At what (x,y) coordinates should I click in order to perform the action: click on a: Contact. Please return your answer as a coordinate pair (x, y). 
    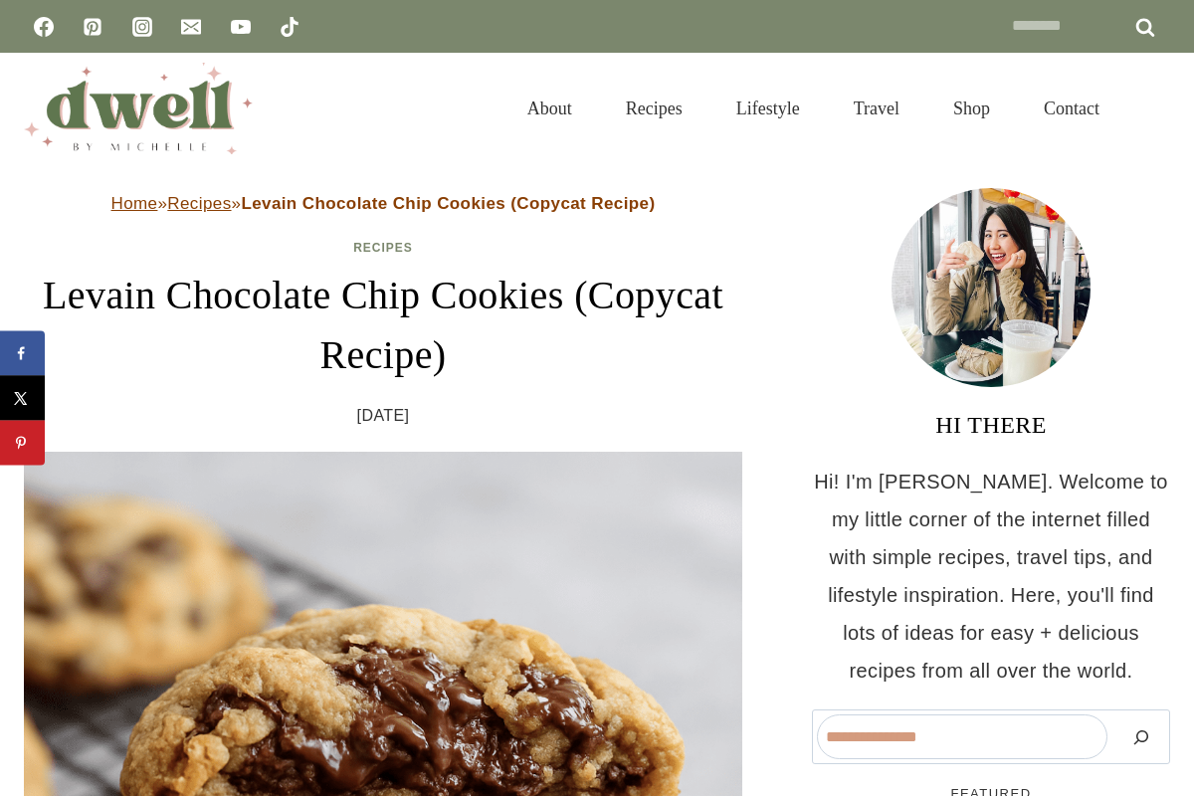
    Looking at the image, I should click on (1071, 108).